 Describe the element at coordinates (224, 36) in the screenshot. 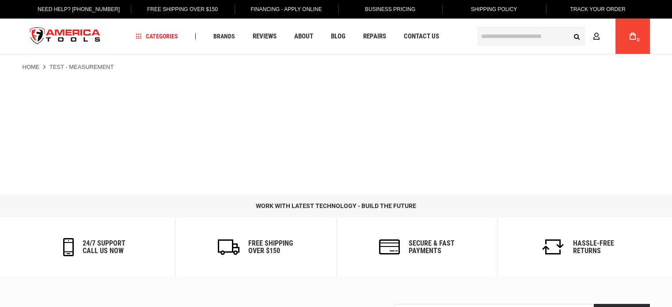

I see `span: Brands` at that location.